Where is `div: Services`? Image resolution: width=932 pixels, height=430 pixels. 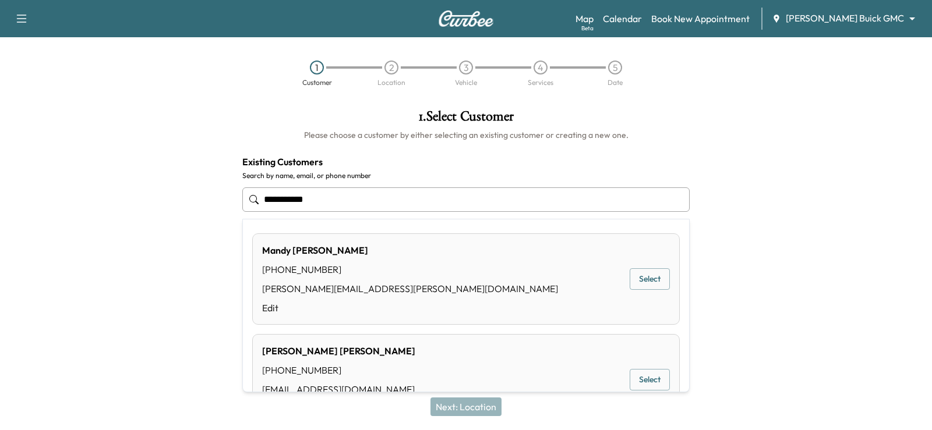 div: Services is located at coordinates (540, 83).